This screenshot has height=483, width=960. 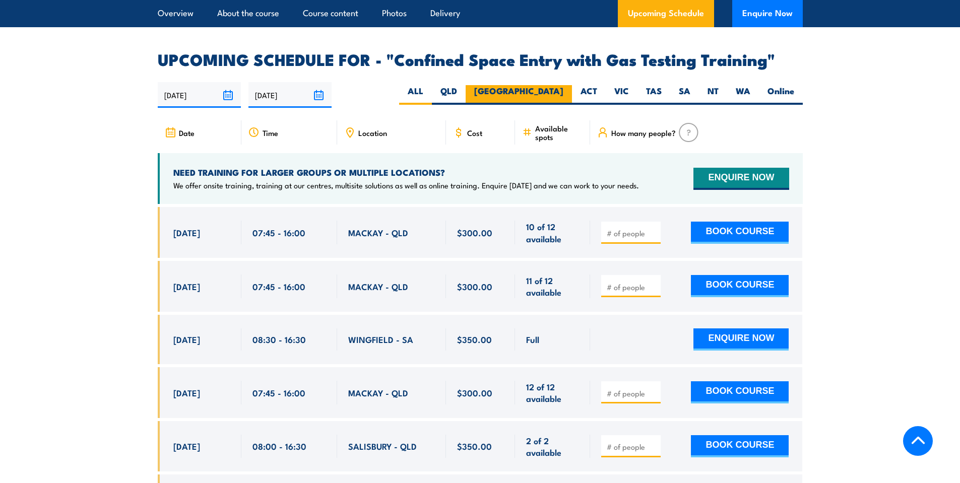 I want to click on label: SA, so click(x=685, y=95).